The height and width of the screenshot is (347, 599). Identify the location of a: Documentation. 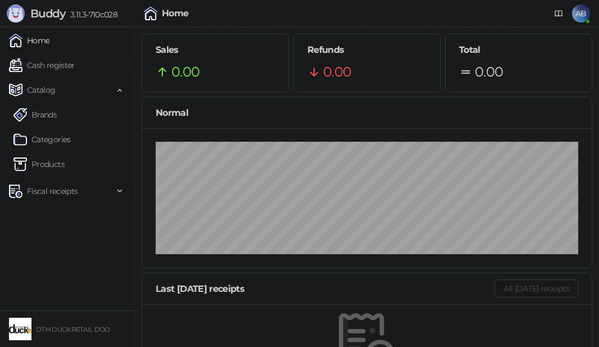
(559, 13).